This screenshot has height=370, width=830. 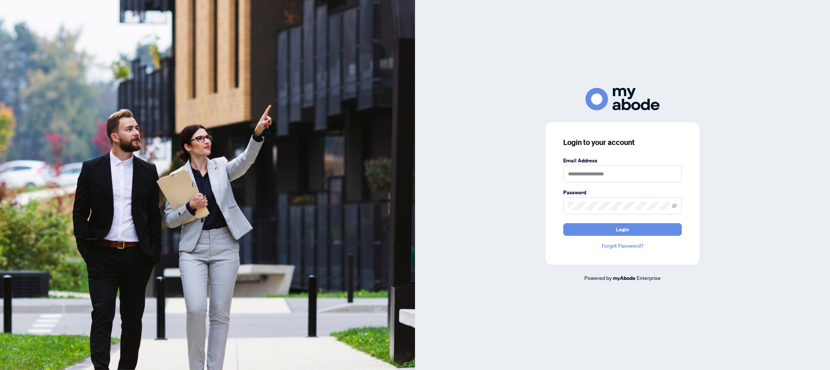 What do you see at coordinates (622, 246) in the screenshot?
I see `a: Forgot Password?` at bounding box center [622, 246].